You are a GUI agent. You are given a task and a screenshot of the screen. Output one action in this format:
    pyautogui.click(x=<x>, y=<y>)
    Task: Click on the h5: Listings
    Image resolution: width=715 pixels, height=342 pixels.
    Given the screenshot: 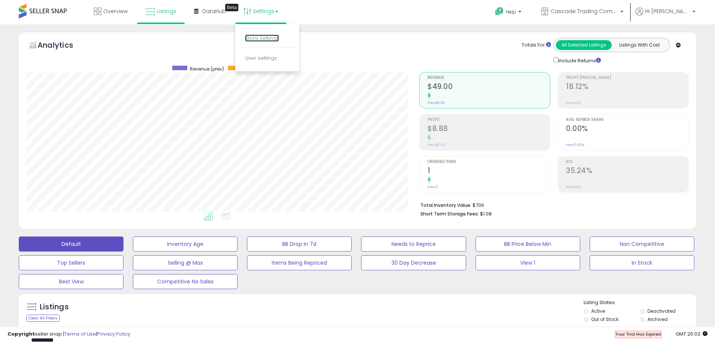 What is the action you would take?
    pyautogui.click(x=54, y=307)
    